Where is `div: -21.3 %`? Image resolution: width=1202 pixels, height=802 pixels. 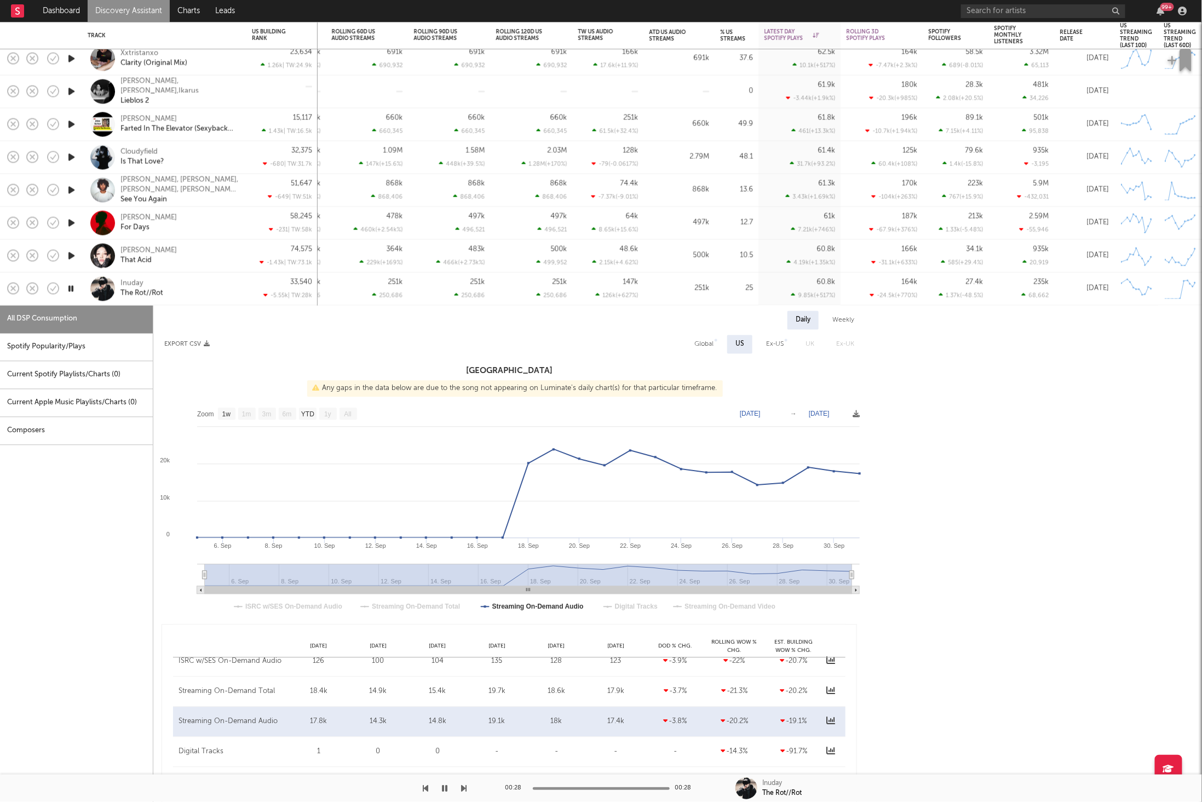 div: -21.3 % is located at coordinates (734, 692).